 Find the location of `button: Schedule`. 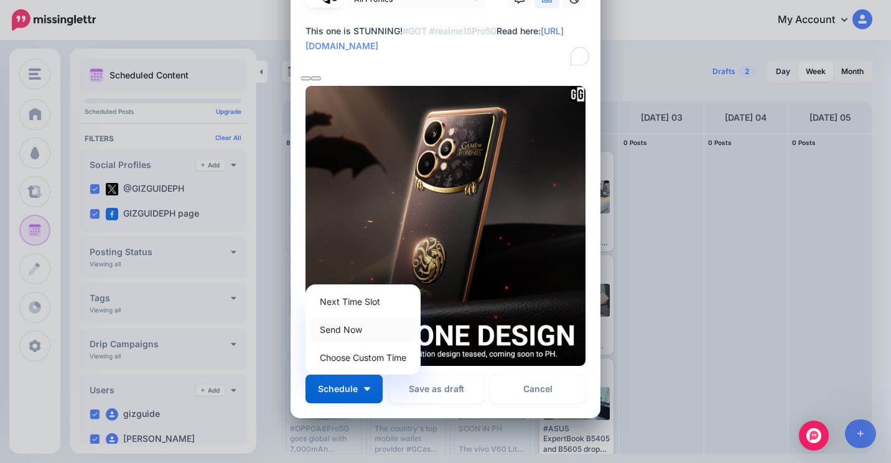

button: Schedule is located at coordinates (344, 389).